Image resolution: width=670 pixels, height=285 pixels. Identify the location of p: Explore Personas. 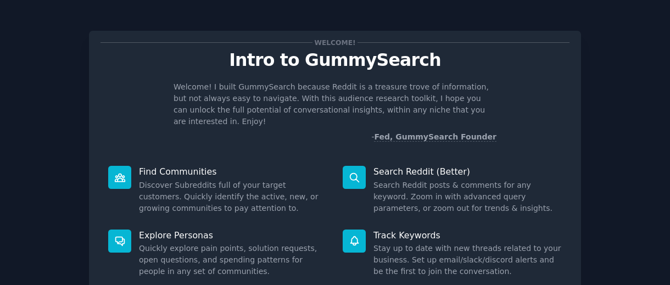
(233, 235).